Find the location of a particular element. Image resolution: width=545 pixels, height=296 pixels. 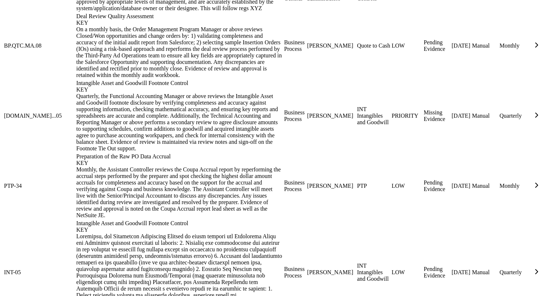

div: PRIORITY is located at coordinates (407, 116).